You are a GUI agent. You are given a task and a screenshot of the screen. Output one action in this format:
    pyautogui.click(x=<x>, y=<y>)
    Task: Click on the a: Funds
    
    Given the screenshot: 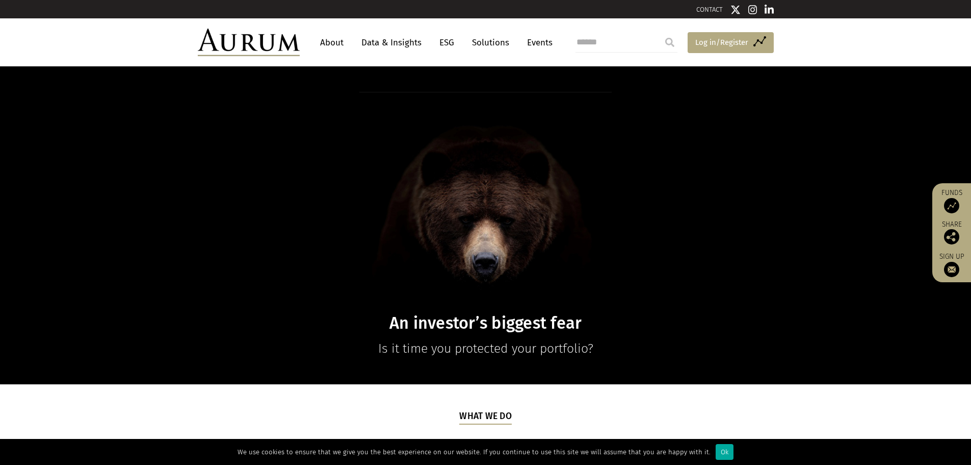 What is the action you would take?
    pyautogui.click(x=952, y=200)
    